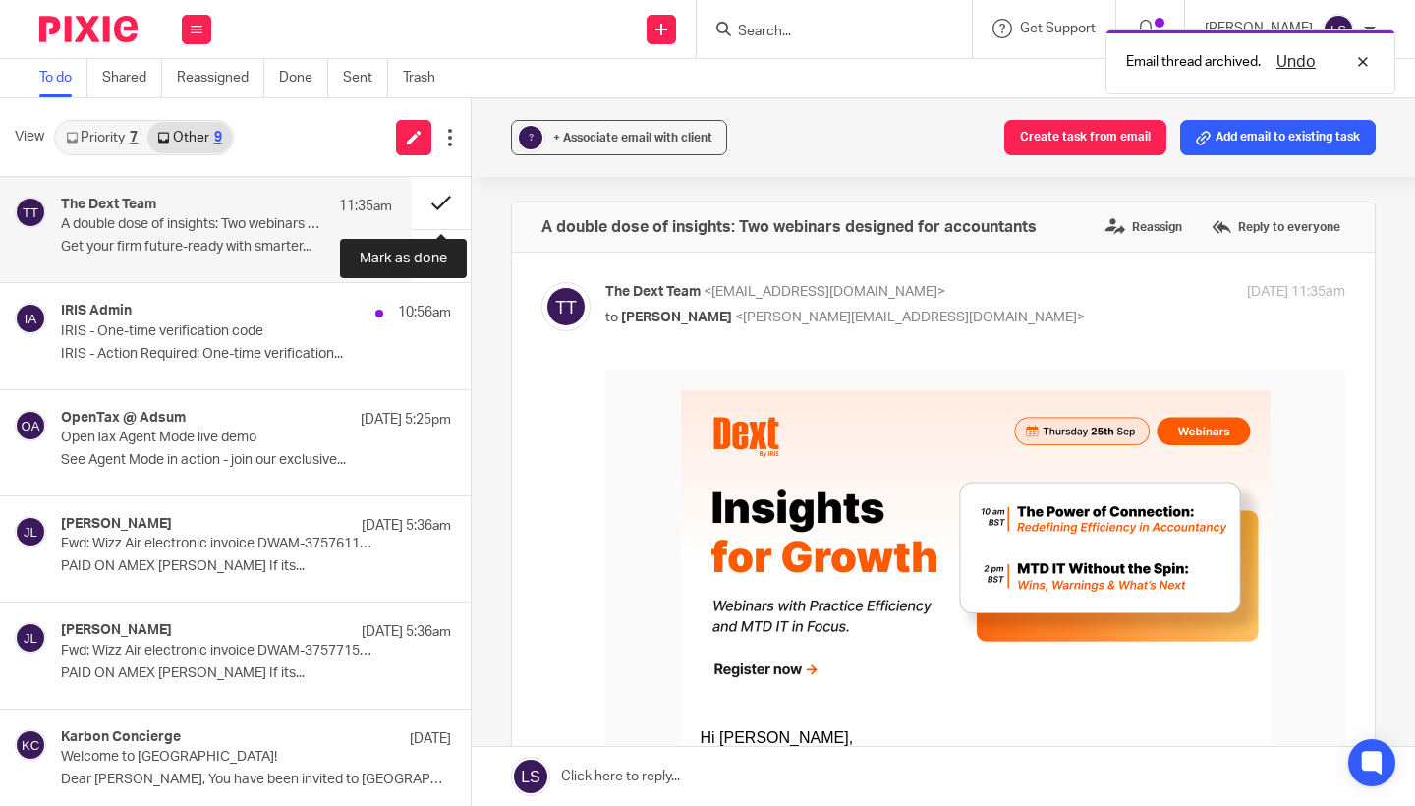  I want to click on p: A double dose of insights: Two webinars designed for accountants, so click(194, 224).